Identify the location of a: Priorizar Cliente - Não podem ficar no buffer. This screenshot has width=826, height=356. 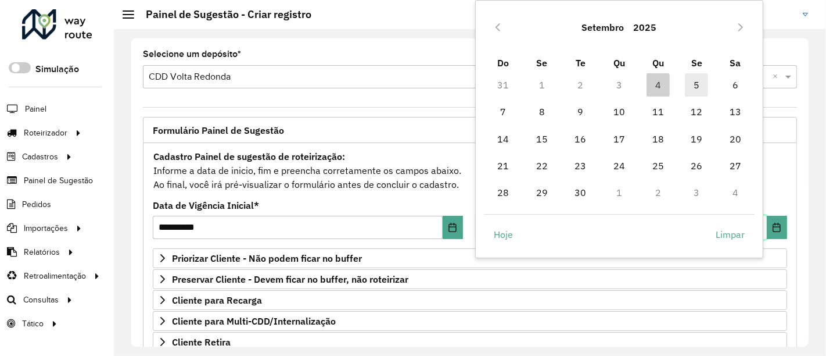
(470, 258).